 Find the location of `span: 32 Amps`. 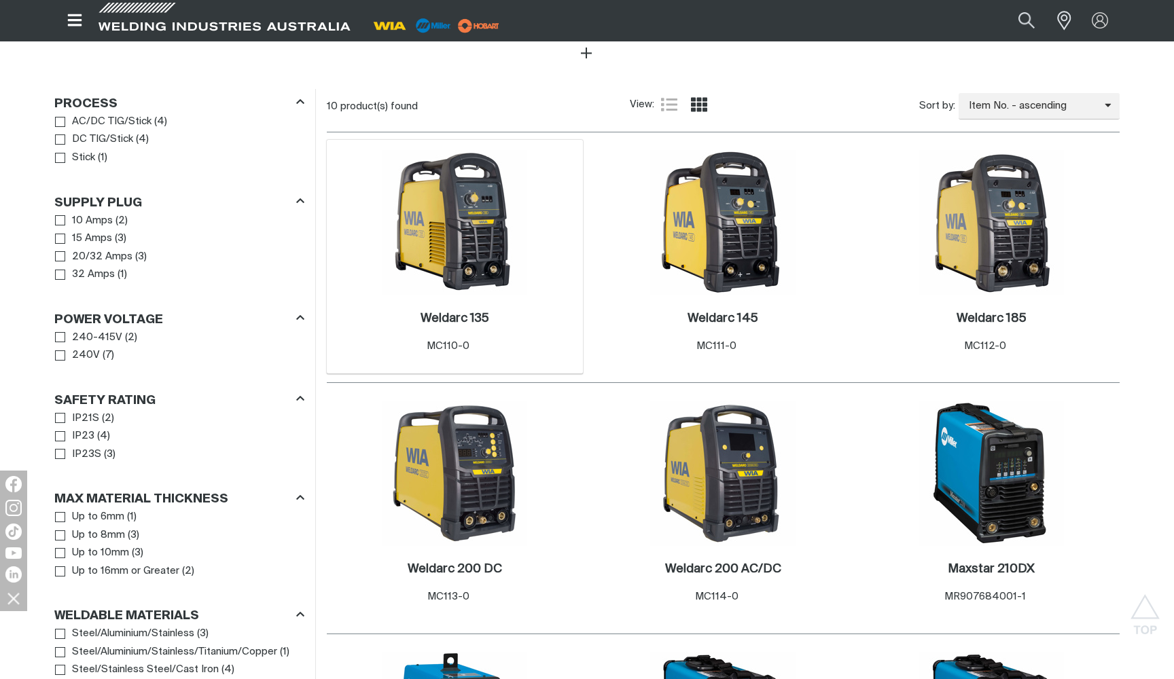

span: 32 Amps is located at coordinates (93, 274).